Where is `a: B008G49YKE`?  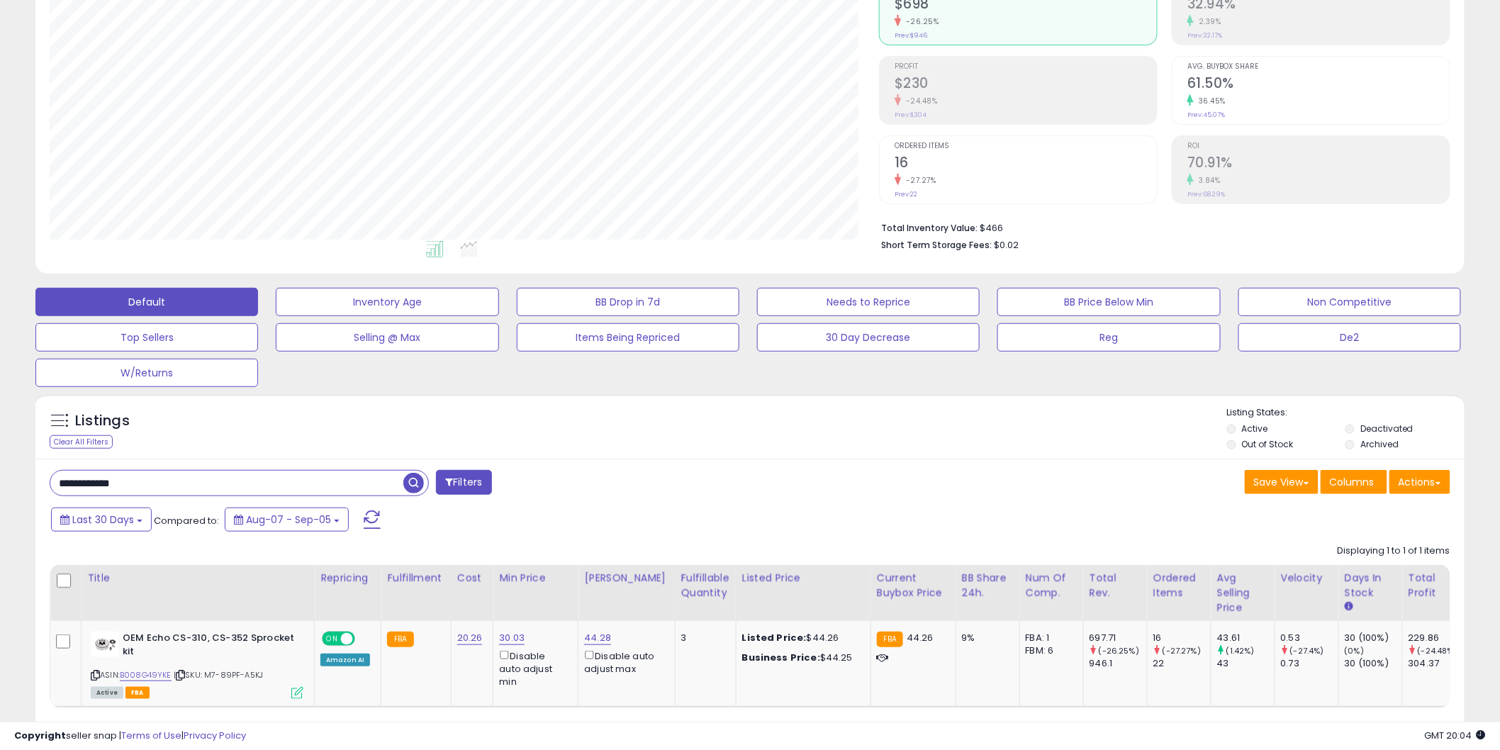
a: B008G49YKE is located at coordinates (145, 675).